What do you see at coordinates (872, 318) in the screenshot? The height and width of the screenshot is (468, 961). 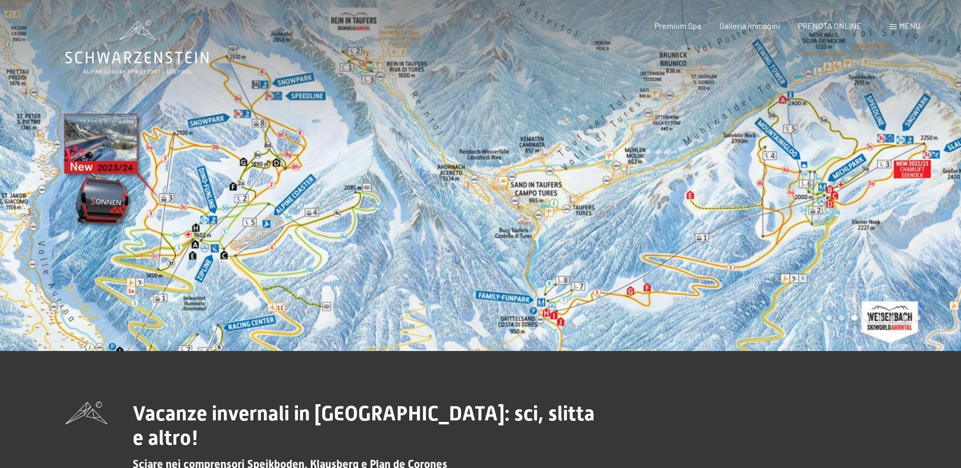 I see `div: Carousel Pagination` at bounding box center [872, 318].